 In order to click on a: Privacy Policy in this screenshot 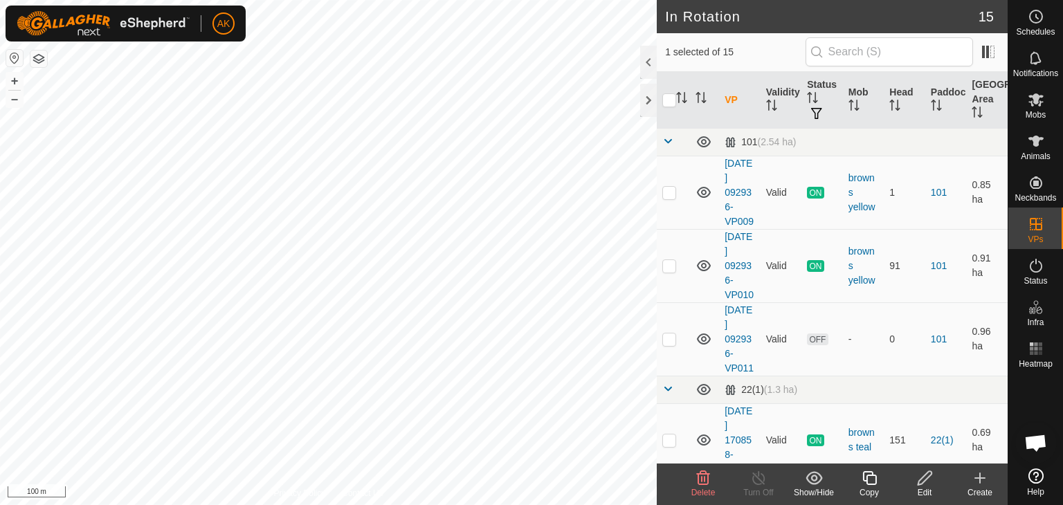, I will do `click(300, 494)`.